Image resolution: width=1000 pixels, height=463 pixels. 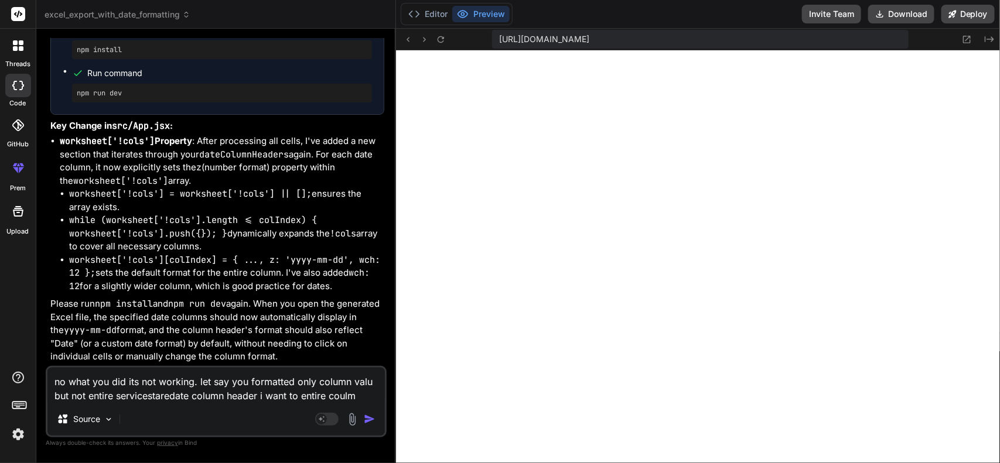 What do you see at coordinates (222, 50) in the screenshot?
I see `pre: npm install` at bounding box center [222, 50].